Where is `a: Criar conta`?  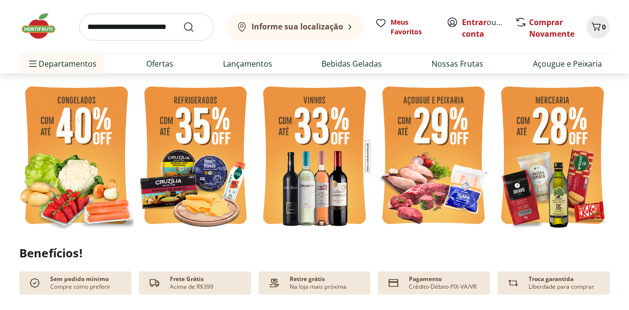 a: Criar conta is located at coordinates (488, 28).